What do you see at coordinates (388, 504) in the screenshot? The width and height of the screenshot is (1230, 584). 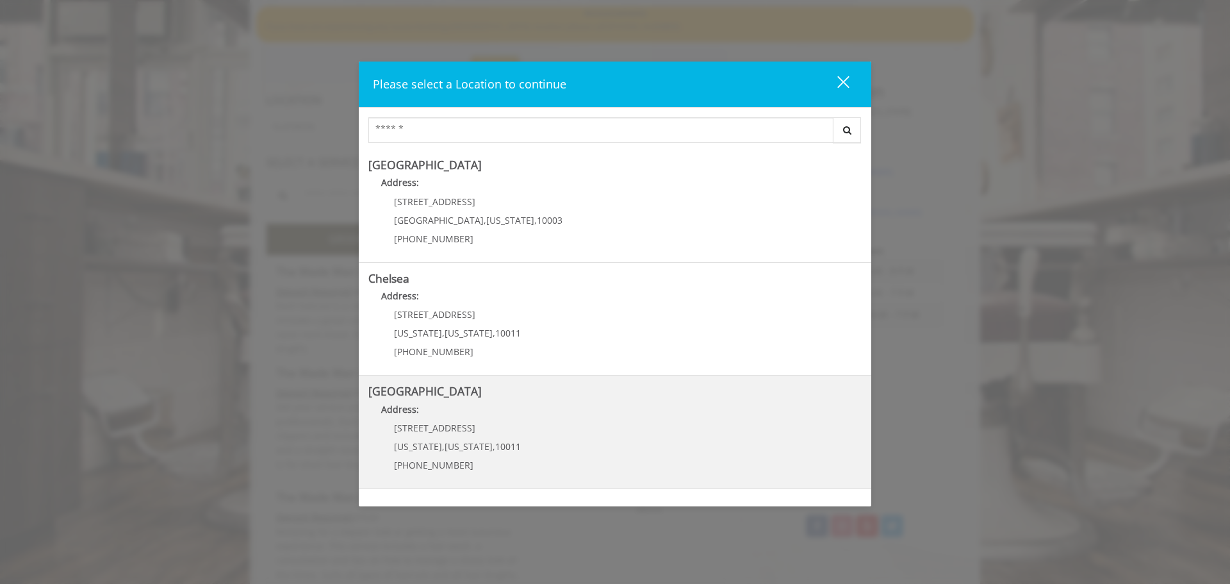 I see `b: Flatiron` at bounding box center [388, 504].